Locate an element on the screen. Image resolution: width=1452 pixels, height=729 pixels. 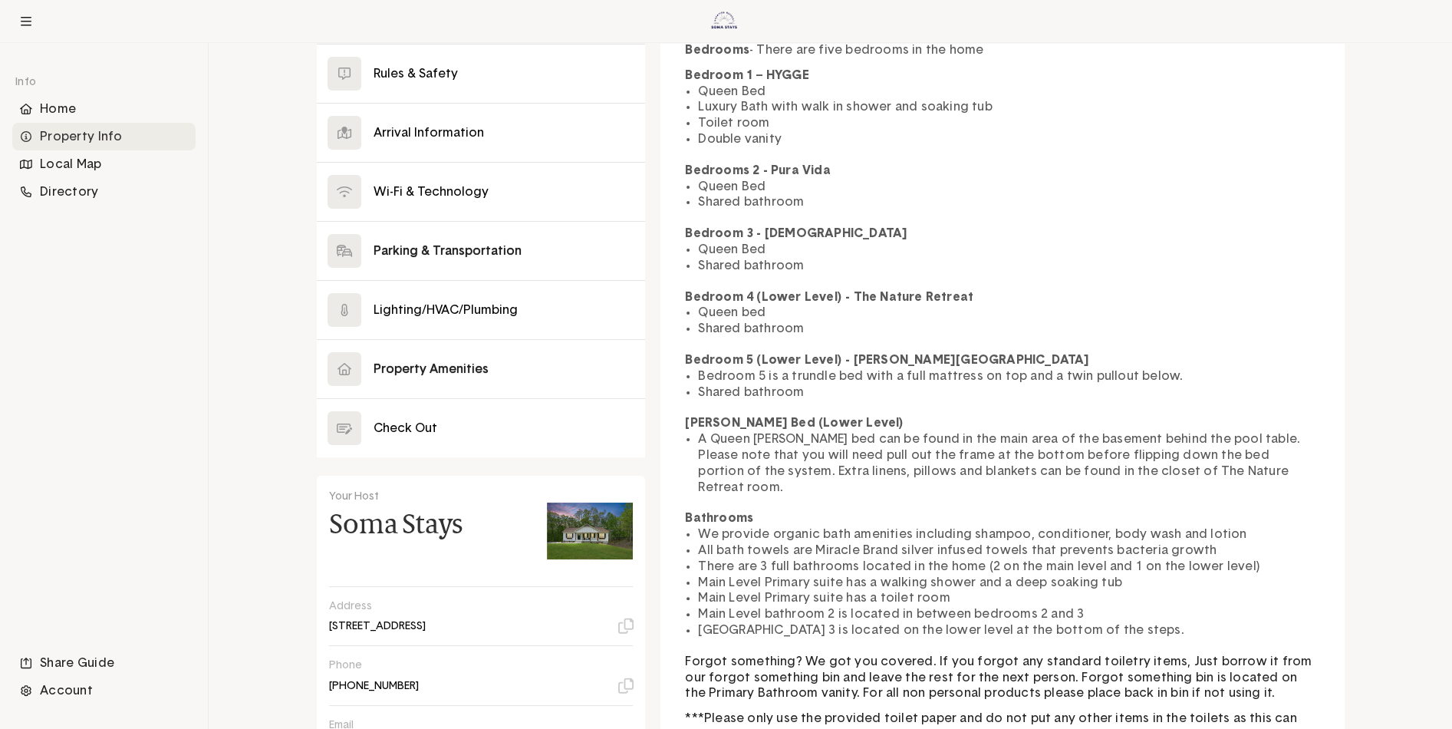
div: Account is located at coordinates (104, 690).